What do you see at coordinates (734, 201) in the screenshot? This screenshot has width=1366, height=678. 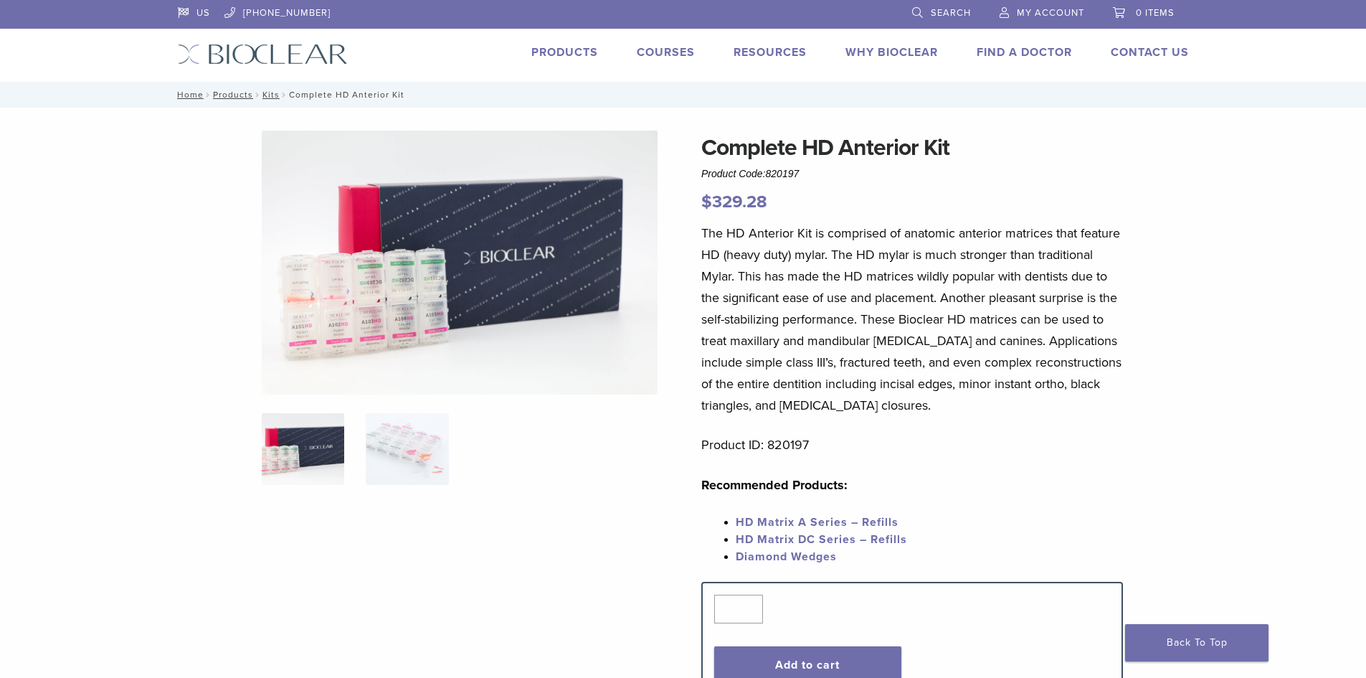 I see `bdi: 329.28` at bounding box center [734, 201].